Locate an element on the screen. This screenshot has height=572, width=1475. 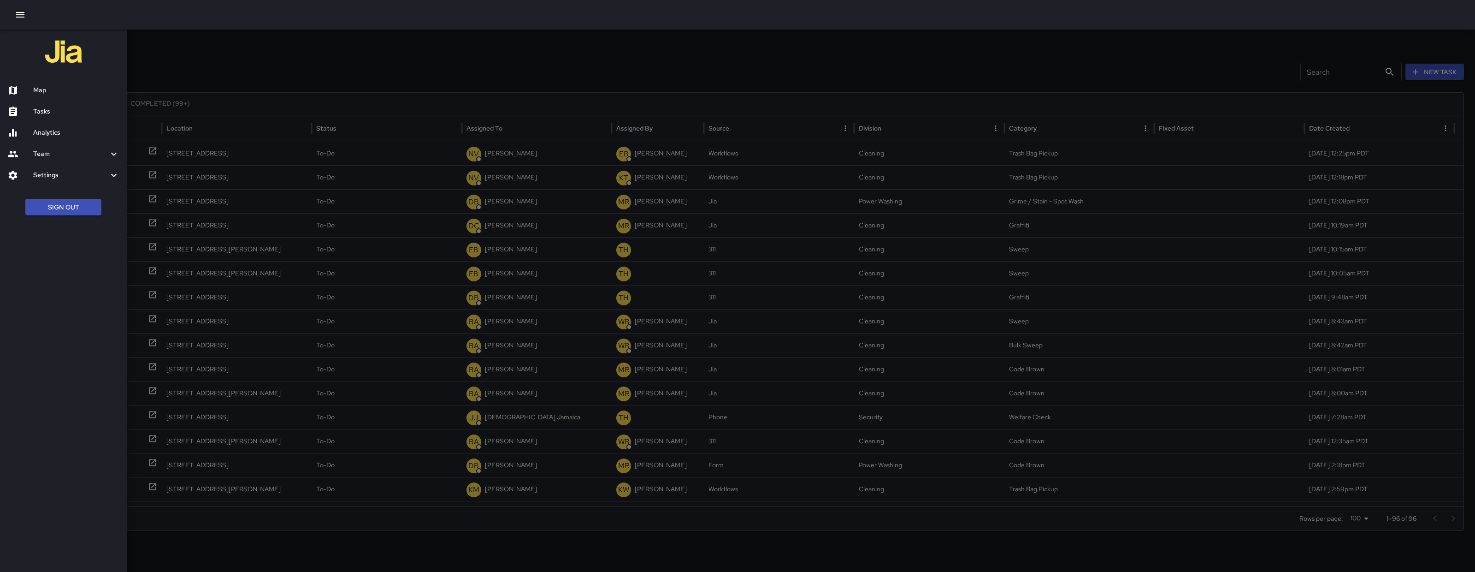
h6: Map is located at coordinates (76, 90).